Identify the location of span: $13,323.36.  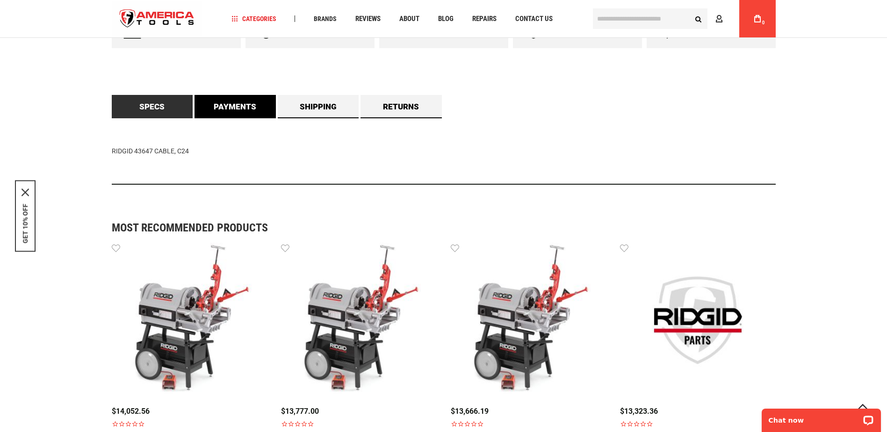
(639, 411).